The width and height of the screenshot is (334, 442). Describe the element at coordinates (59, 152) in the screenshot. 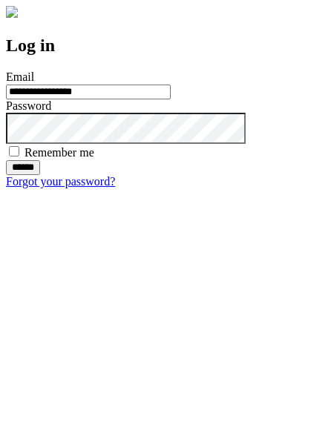

I see `label: Remember me` at that location.